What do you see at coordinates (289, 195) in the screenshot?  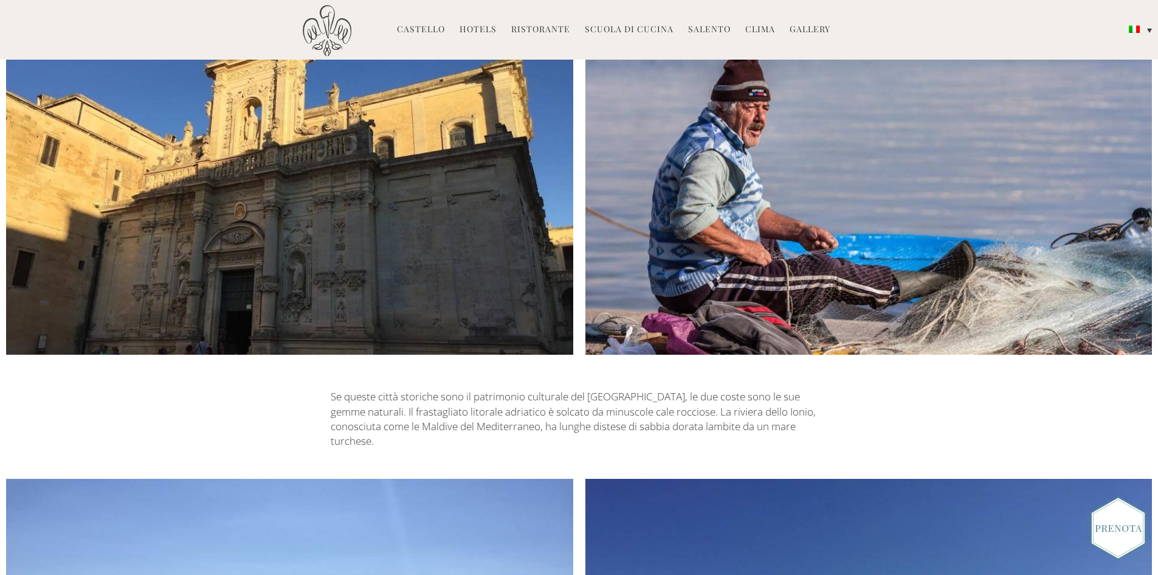 I see `img: lecce1_0.jpg` at bounding box center [289, 195].